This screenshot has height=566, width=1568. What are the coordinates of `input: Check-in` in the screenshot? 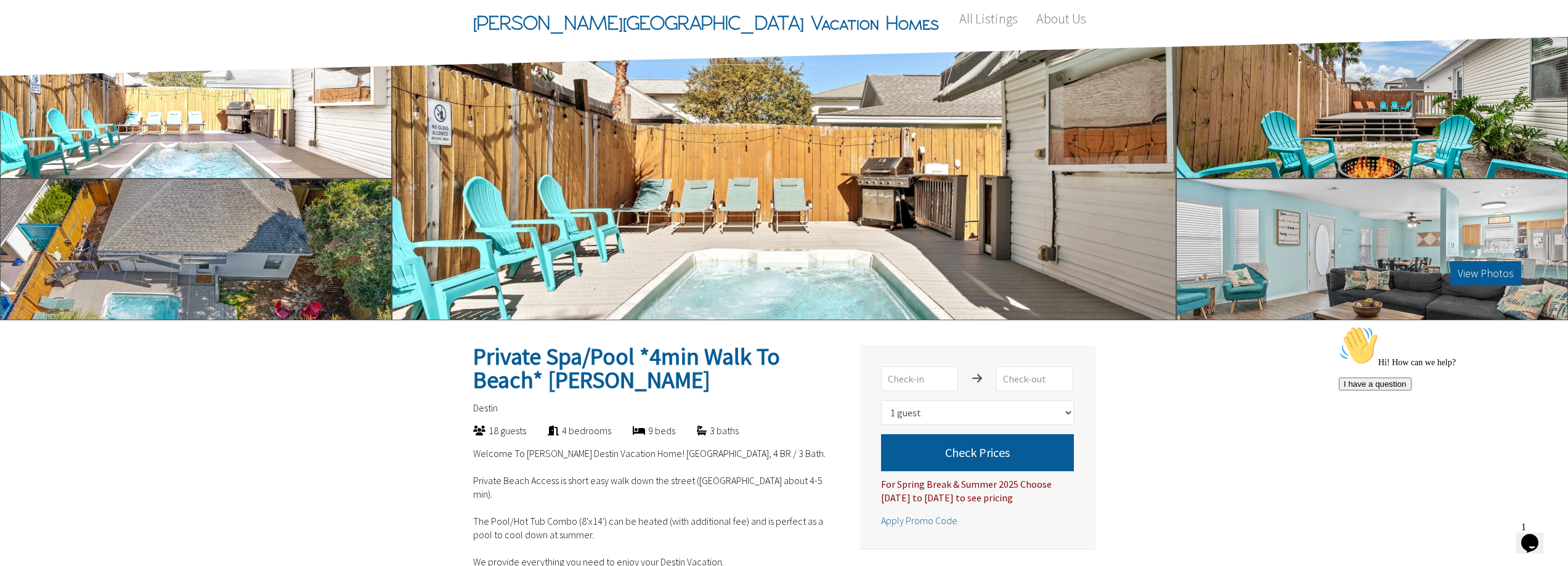 It's located at (919, 379).